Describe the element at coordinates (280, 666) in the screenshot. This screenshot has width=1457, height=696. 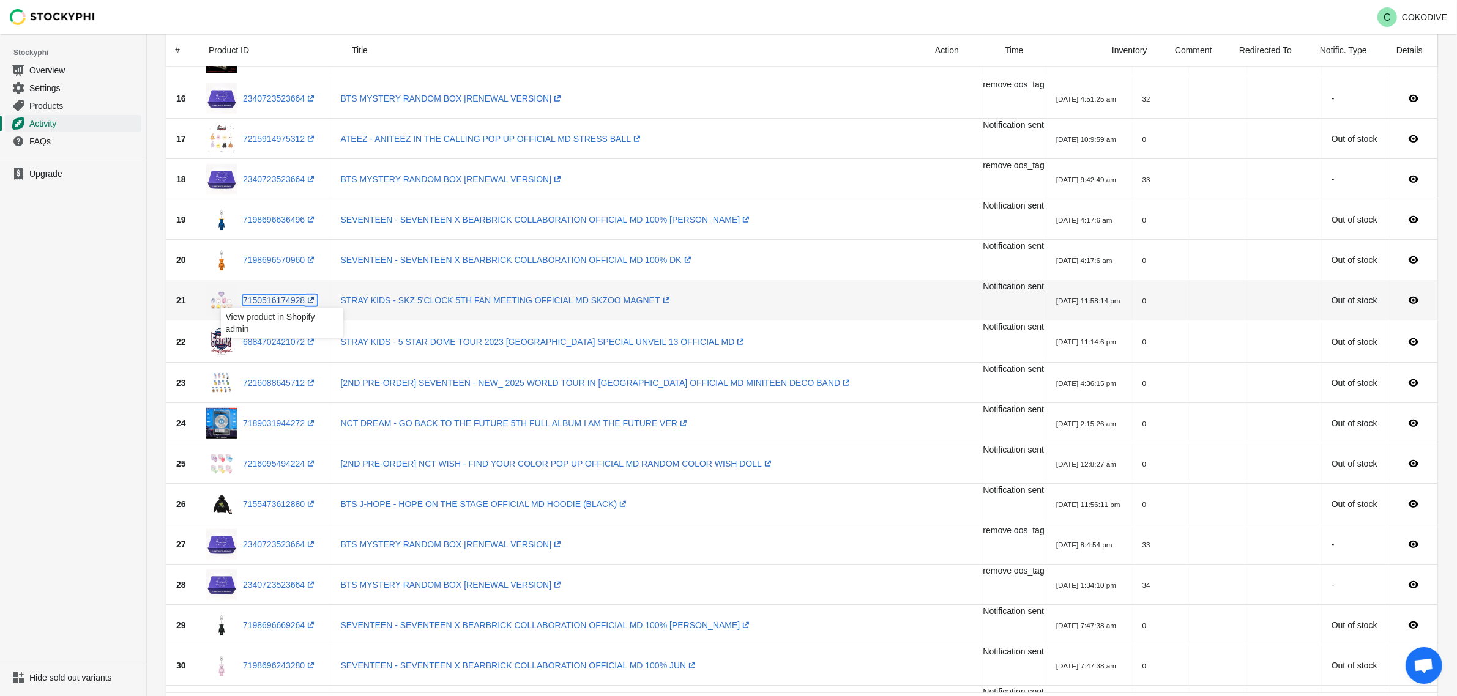
I see `a: 7198696243280(opens a new window)` at that location.